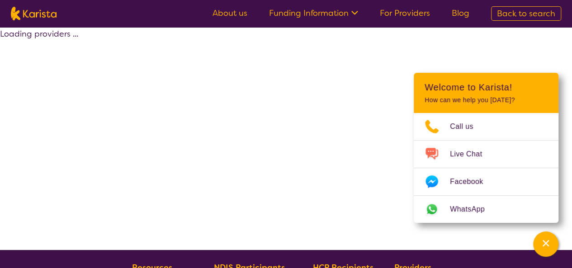 This screenshot has width=572, height=268. Describe the element at coordinates (526, 14) in the screenshot. I see `span: Back to search` at that location.